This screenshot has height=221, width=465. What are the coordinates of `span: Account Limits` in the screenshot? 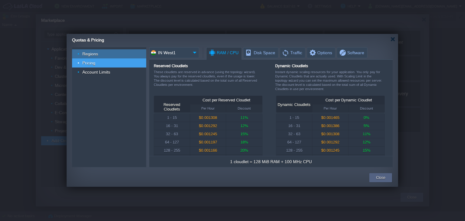 It's located at (96, 72).